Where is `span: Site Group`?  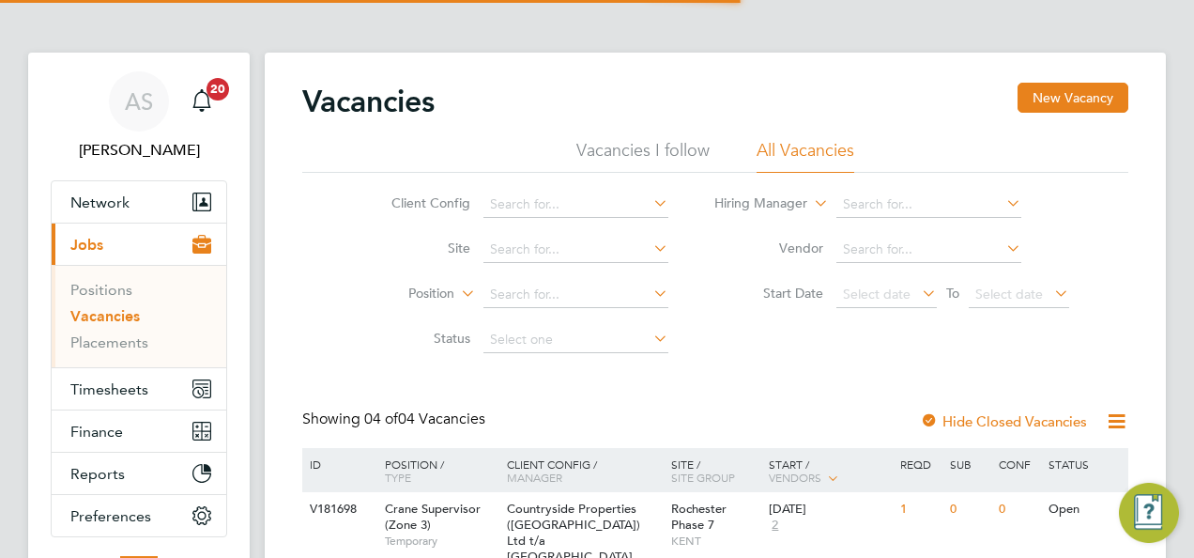
span: Site Group is located at coordinates (703, 477).